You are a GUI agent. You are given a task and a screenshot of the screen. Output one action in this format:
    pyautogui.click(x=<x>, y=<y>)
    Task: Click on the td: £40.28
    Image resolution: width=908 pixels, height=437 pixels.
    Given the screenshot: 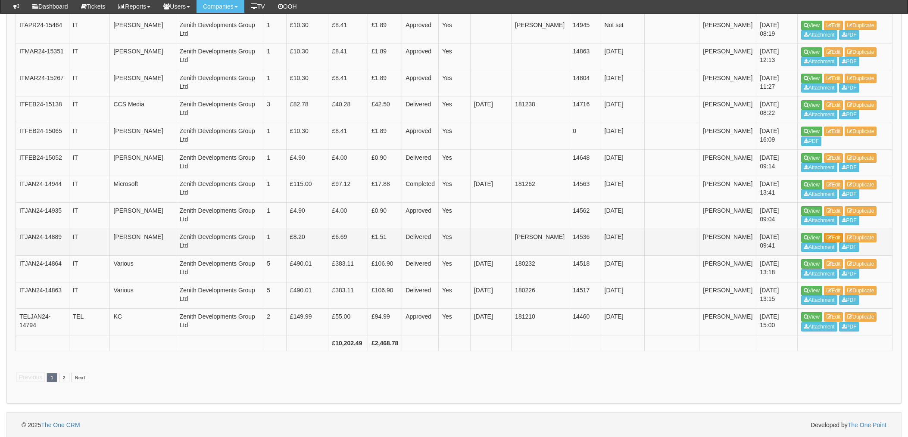 What is the action you would take?
    pyautogui.click(x=348, y=110)
    